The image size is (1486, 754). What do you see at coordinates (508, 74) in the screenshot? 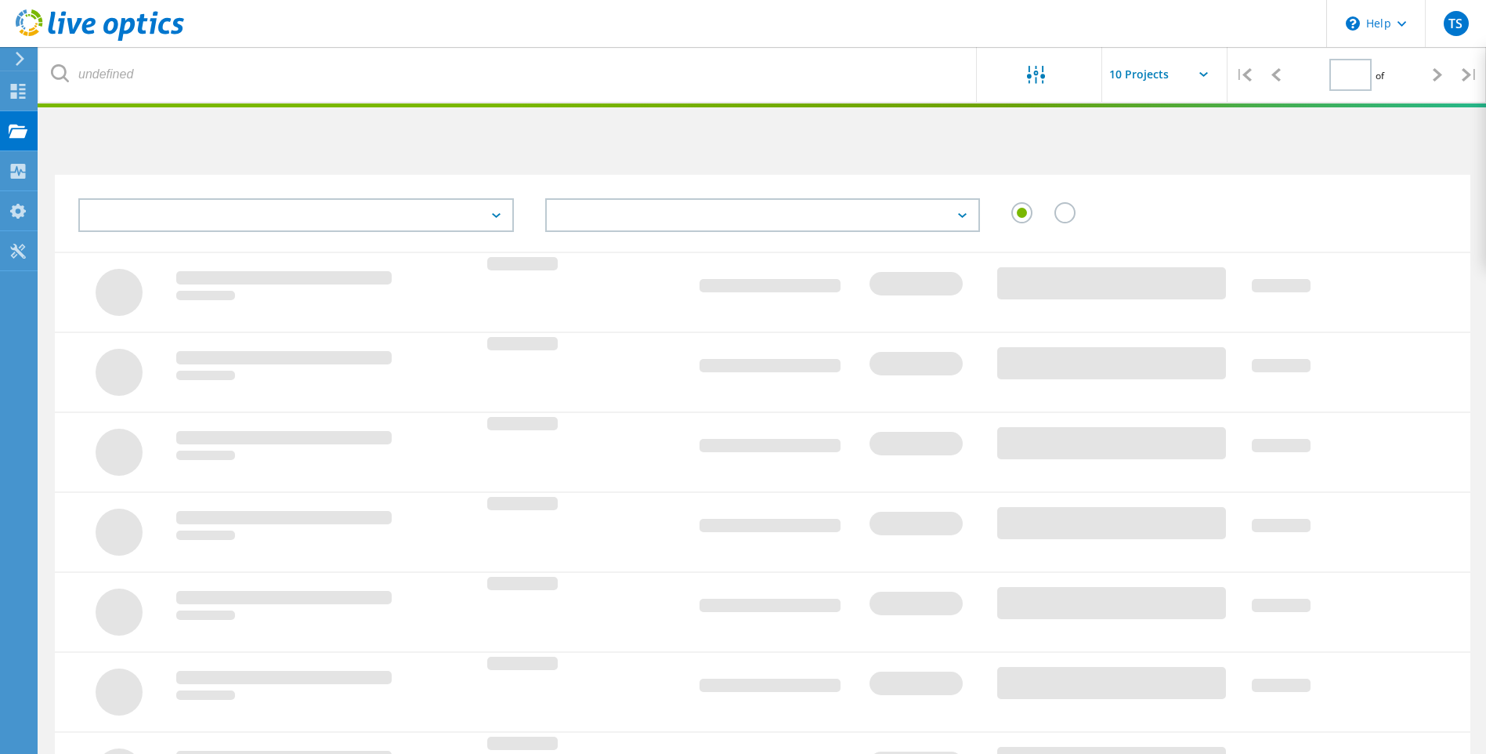
I see `input: undefined` at bounding box center [508, 74].